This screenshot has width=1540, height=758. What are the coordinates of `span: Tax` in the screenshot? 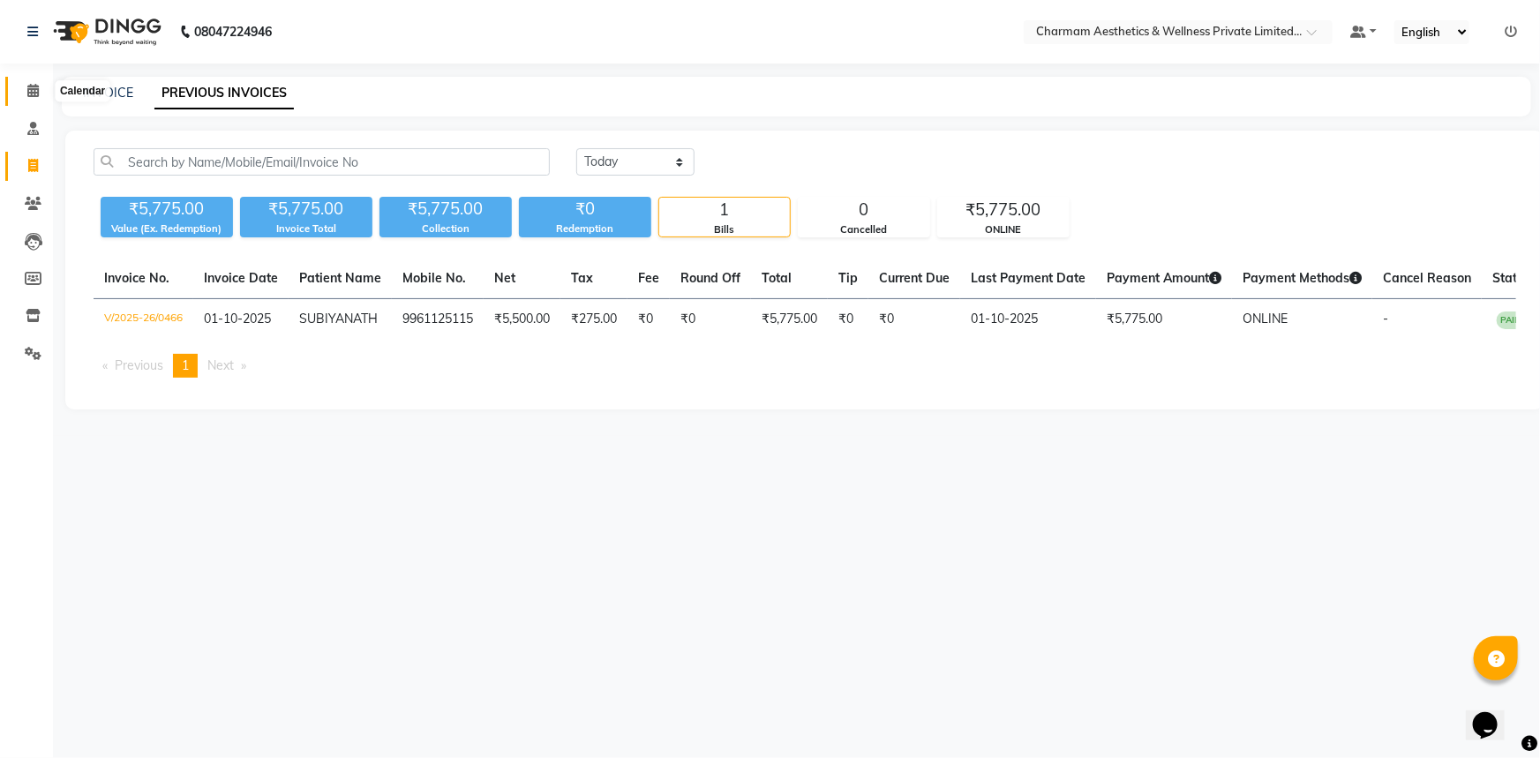 It's located at (581, 278).